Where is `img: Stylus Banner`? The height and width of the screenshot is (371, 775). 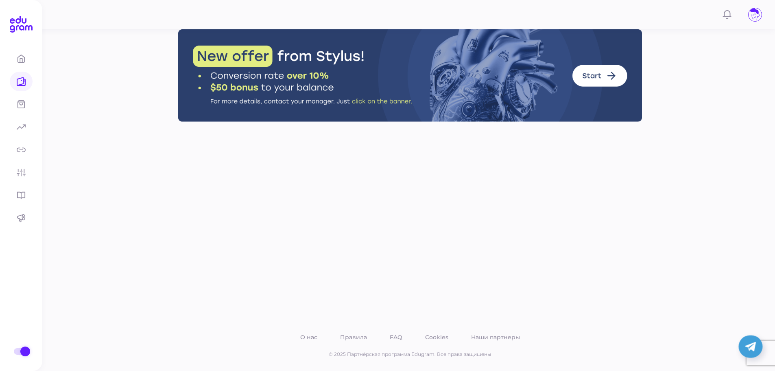 img: Stylus Banner is located at coordinates (410, 75).